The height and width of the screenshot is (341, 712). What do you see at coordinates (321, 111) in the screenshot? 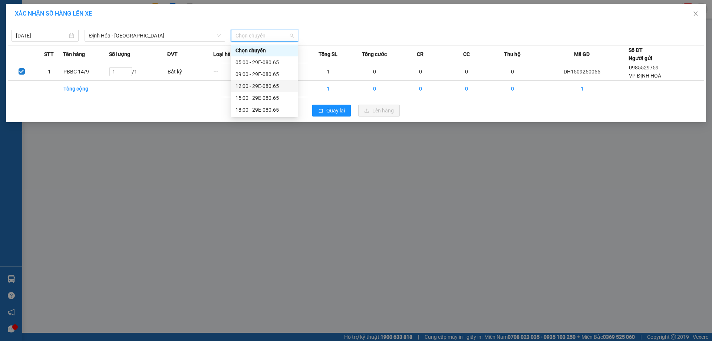
I see `span: rollback` at bounding box center [321, 111].